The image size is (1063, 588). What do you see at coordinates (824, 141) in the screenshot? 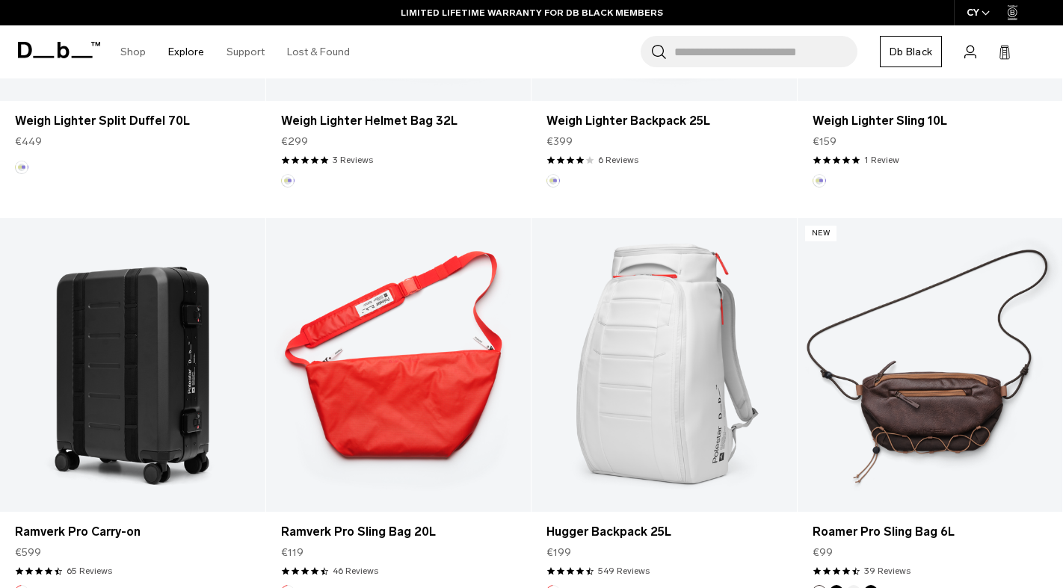
I see `span: €159` at bounding box center [824, 141].